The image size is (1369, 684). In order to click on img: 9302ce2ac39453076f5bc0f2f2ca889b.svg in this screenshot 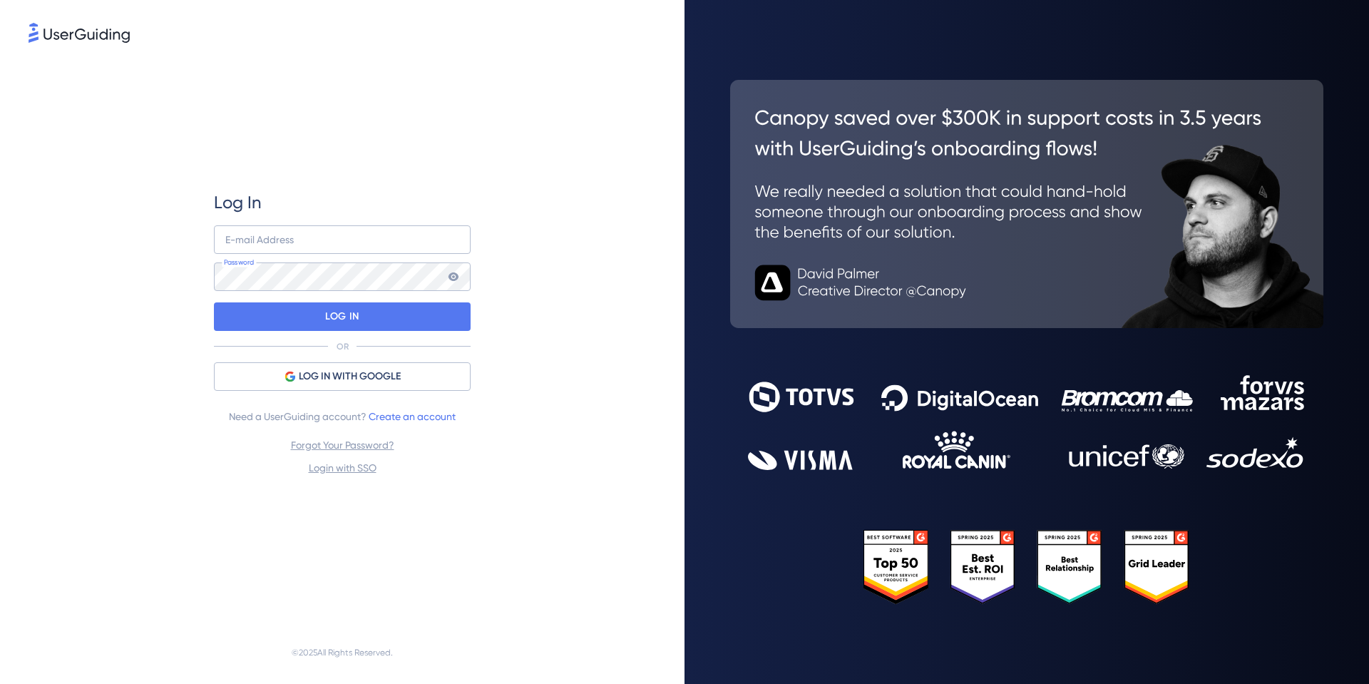, I will do `click(1027, 422)`.